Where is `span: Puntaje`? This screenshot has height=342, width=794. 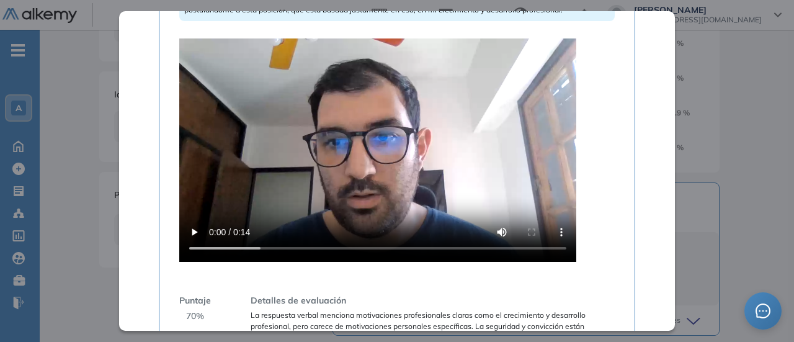 span: Puntaje is located at coordinates (195, 300).